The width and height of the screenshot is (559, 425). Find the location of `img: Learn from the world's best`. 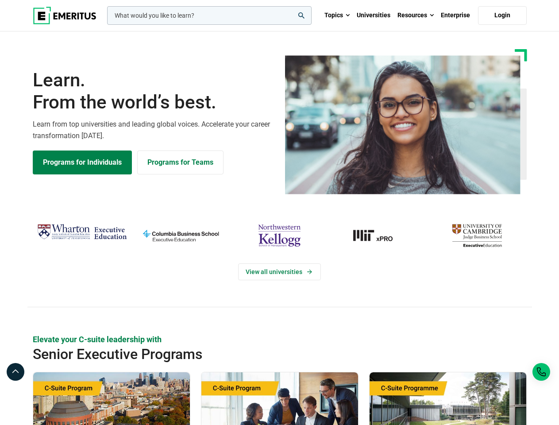

img: Learn from the world's best is located at coordinates (403, 125).